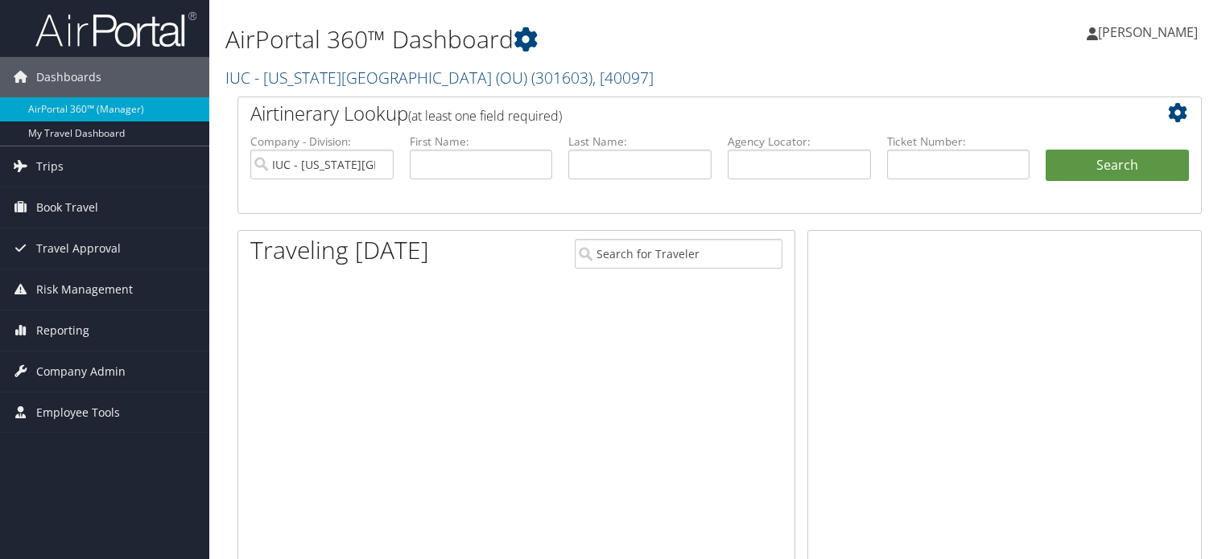 The width and height of the screenshot is (1230, 559). What do you see at coordinates (63, 331) in the screenshot?
I see `span: Reporting` at bounding box center [63, 331].